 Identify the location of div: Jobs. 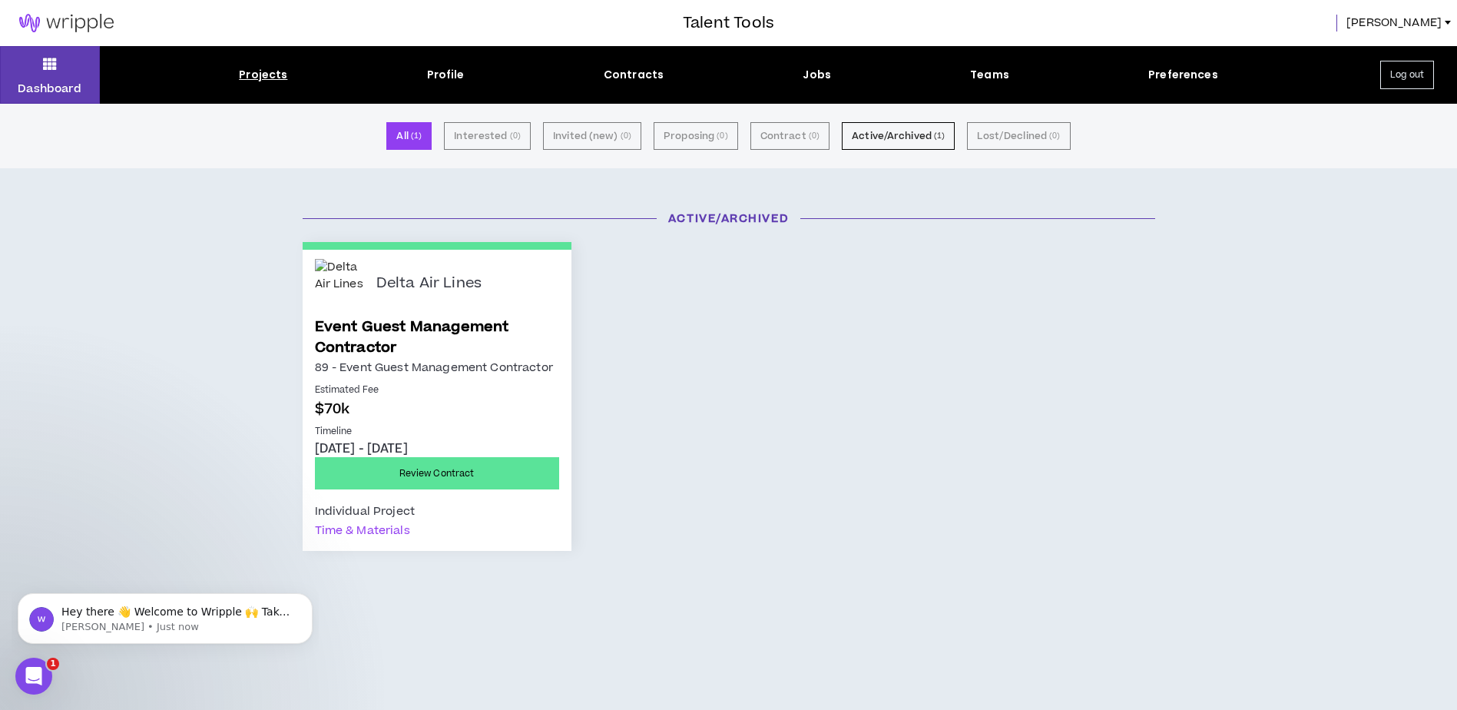
(817, 75).